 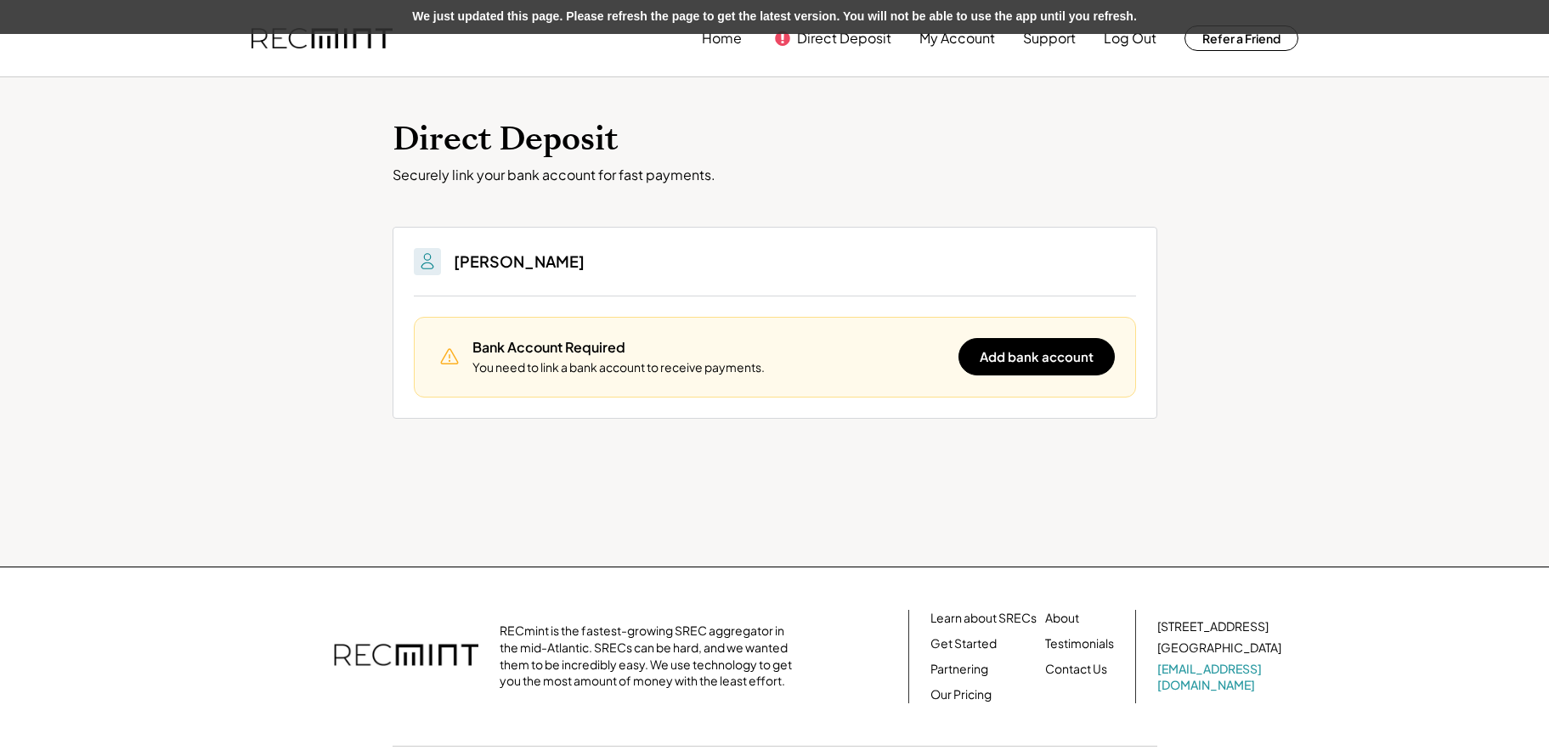 I want to click on a: Partnering, so click(x=960, y=670).